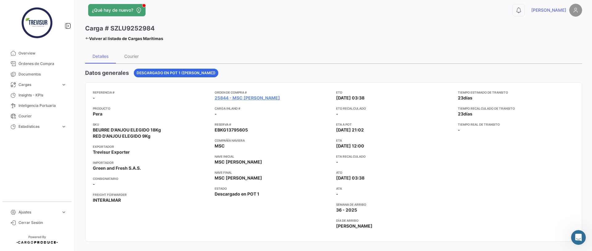  What do you see at coordinates (114, 8) in the screenshot?
I see `div: Cerrar` at bounding box center [114, 8].